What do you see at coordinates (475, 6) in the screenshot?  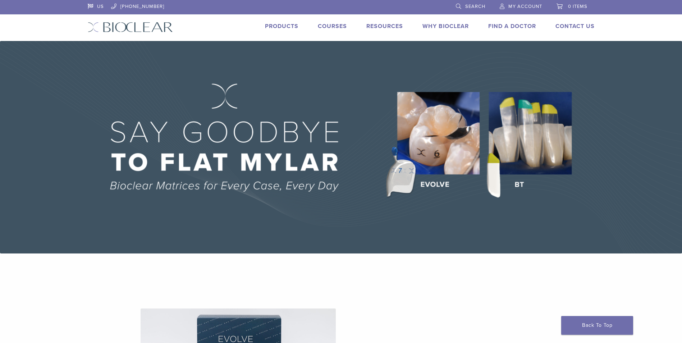 I see `span: Search` at bounding box center [475, 6].